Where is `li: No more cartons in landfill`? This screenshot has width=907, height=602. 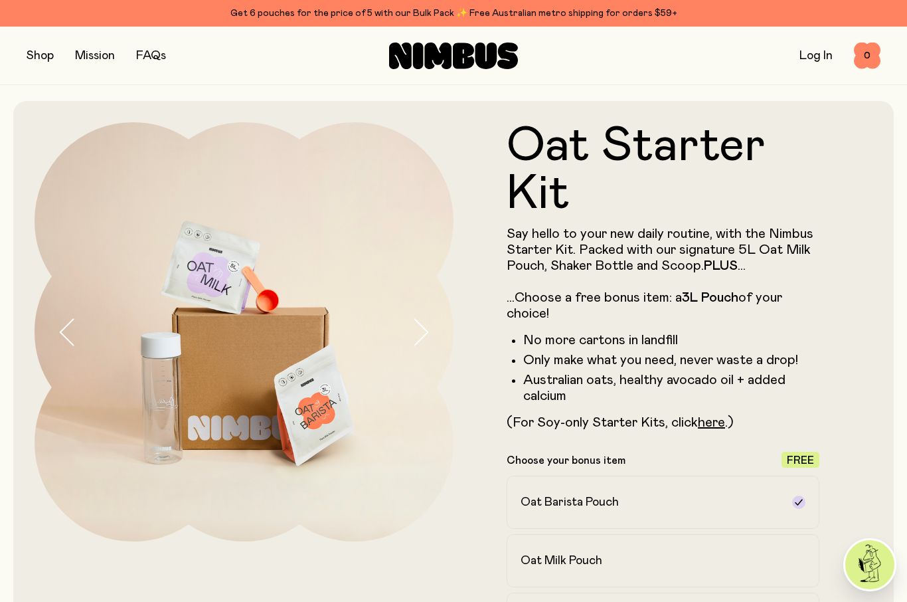 li: No more cartons in landfill is located at coordinates (672, 340).